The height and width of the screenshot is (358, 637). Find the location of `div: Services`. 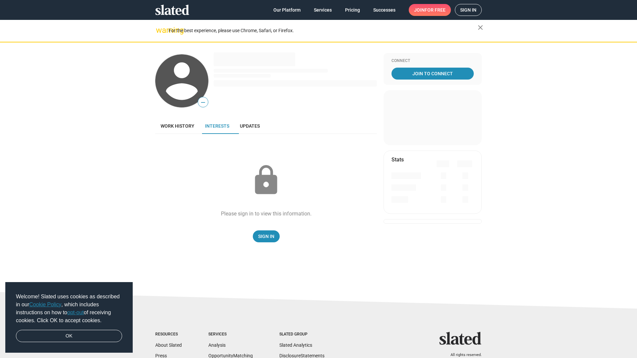

div: Services is located at coordinates (231, 335).